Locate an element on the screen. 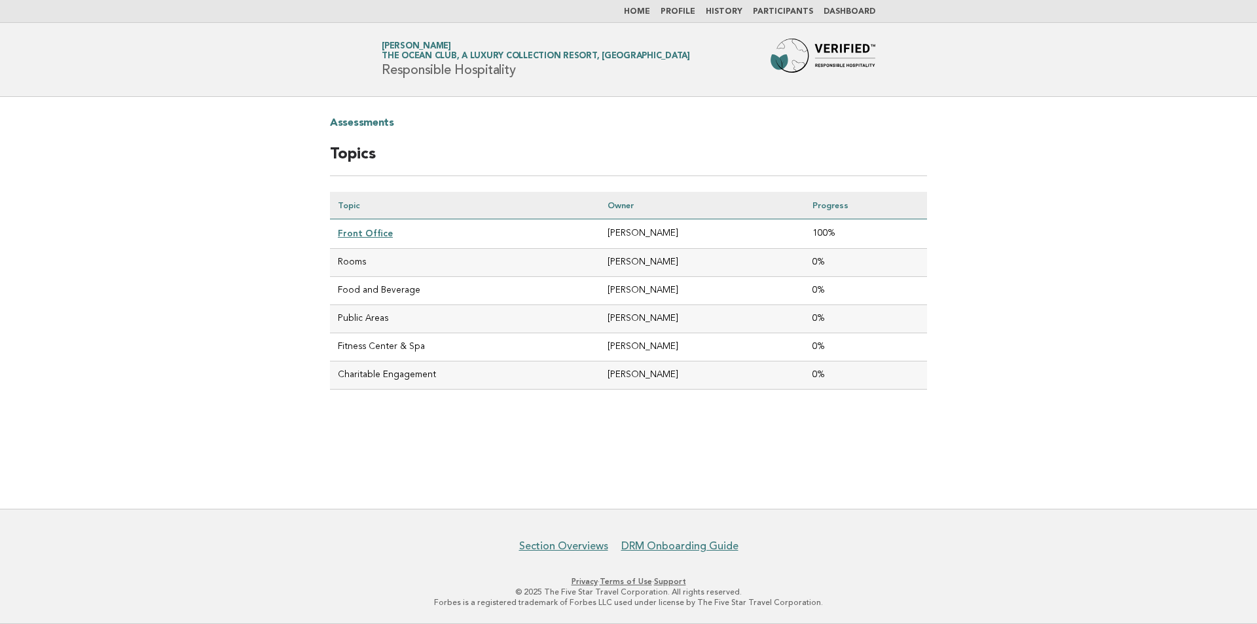 Image resolution: width=1257 pixels, height=624 pixels. a: DRM Onboarding Guide is located at coordinates (680, 546).